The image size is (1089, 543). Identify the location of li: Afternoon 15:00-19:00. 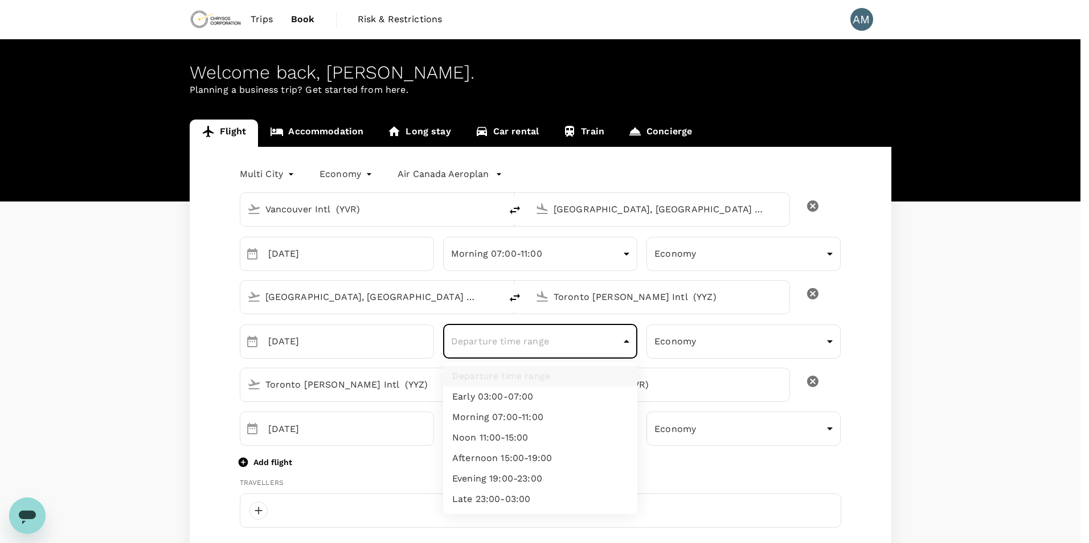
(540, 458).